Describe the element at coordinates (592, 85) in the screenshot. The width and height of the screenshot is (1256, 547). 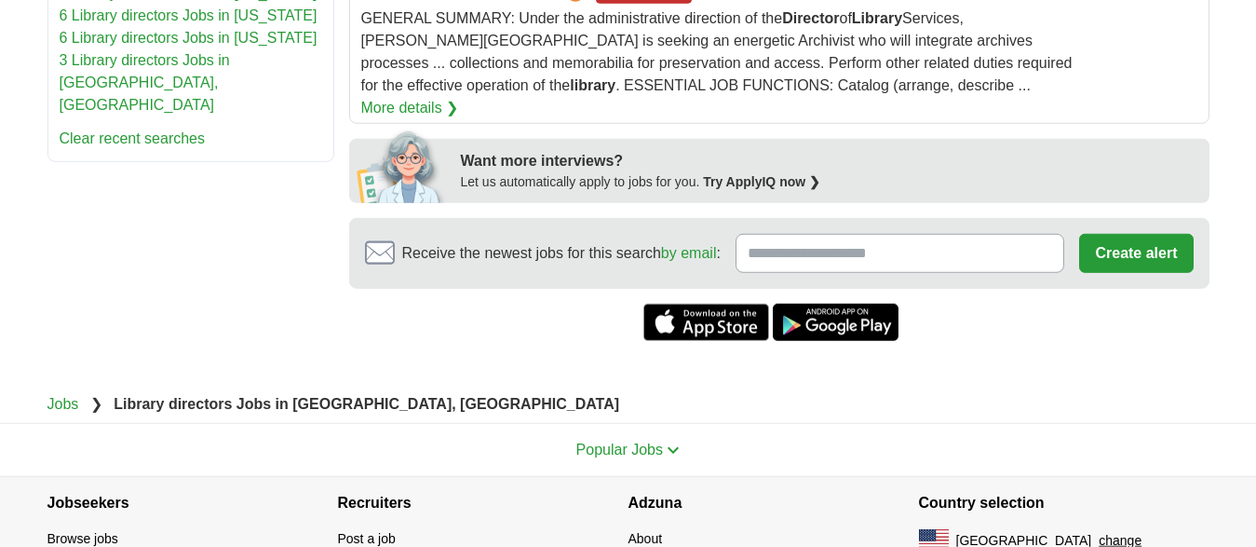
I see `strong: library` at that location.